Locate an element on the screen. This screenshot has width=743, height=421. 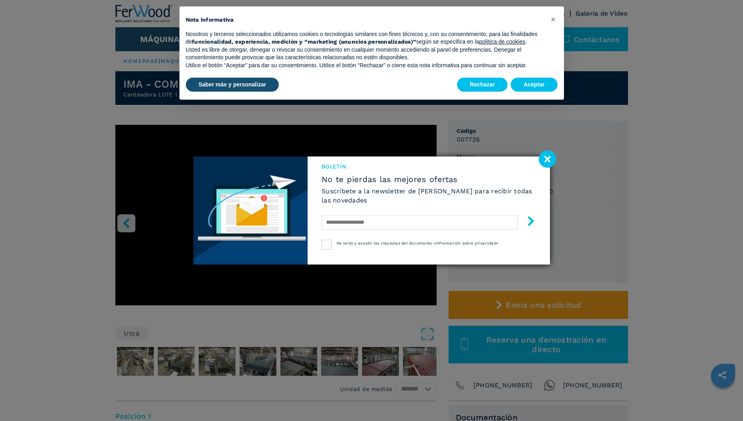
button: Saber más y personalizar is located at coordinates (232, 85).